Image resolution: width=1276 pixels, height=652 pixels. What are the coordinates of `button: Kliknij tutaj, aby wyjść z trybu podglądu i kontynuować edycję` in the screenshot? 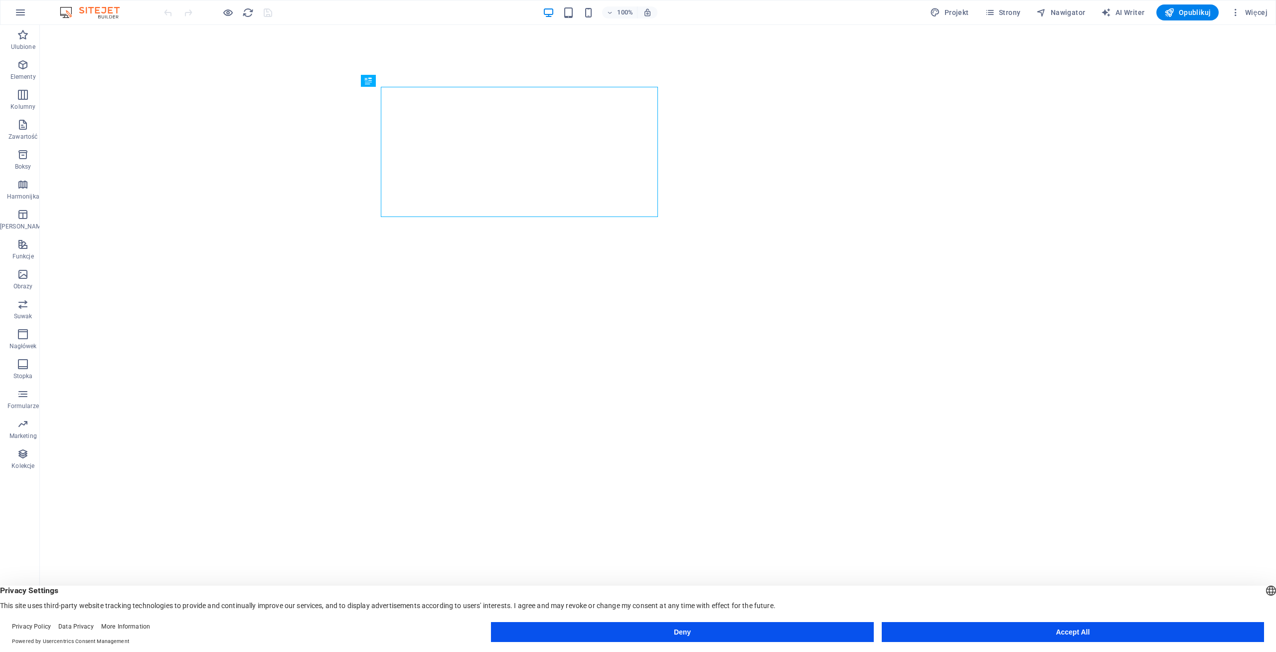 It's located at (228, 12).